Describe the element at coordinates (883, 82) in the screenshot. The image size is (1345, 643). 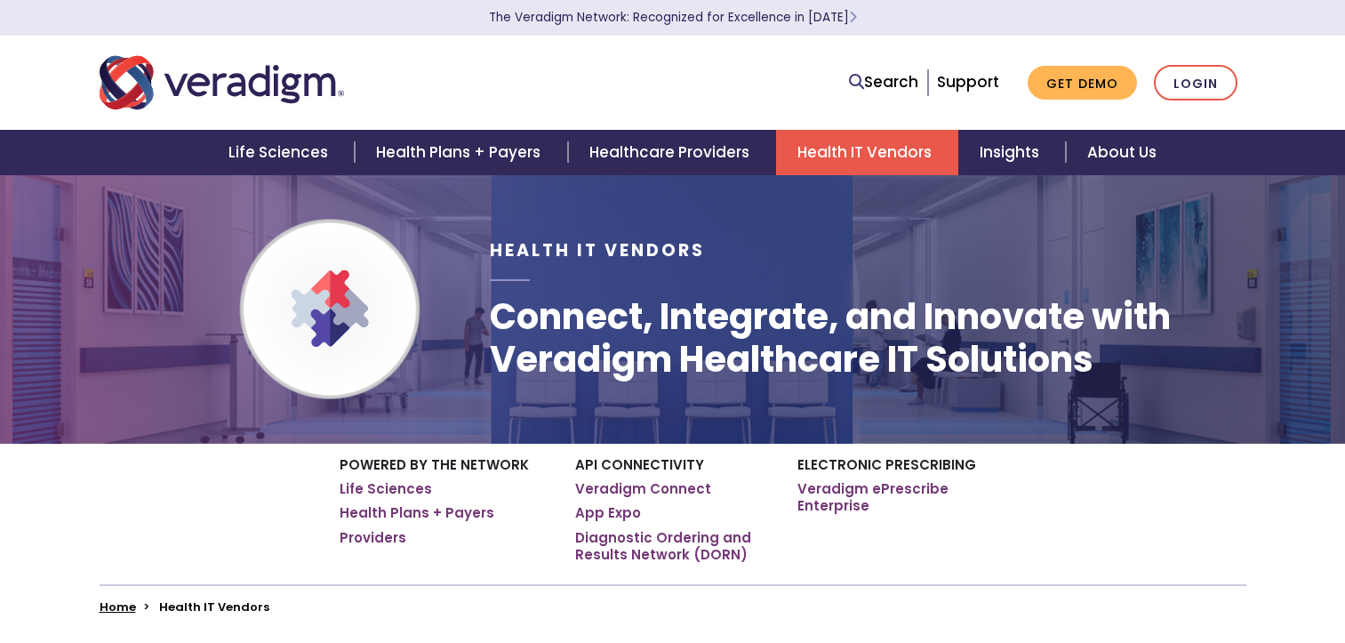
I see `a: Search` at that location.